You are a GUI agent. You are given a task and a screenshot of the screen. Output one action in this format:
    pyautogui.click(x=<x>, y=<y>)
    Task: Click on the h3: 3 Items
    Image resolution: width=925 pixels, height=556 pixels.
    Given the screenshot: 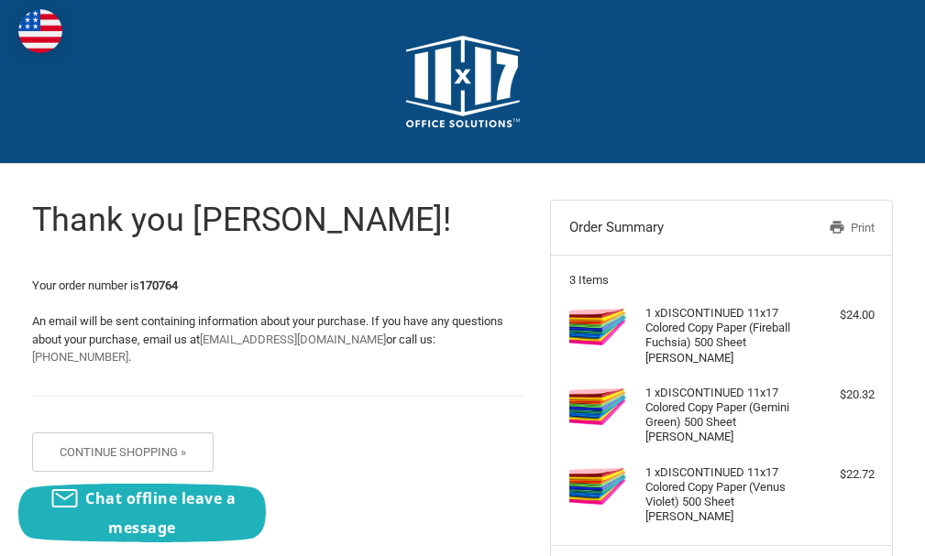 What is the action you would take?
    pyautogui.click(x=721, y=280)
    